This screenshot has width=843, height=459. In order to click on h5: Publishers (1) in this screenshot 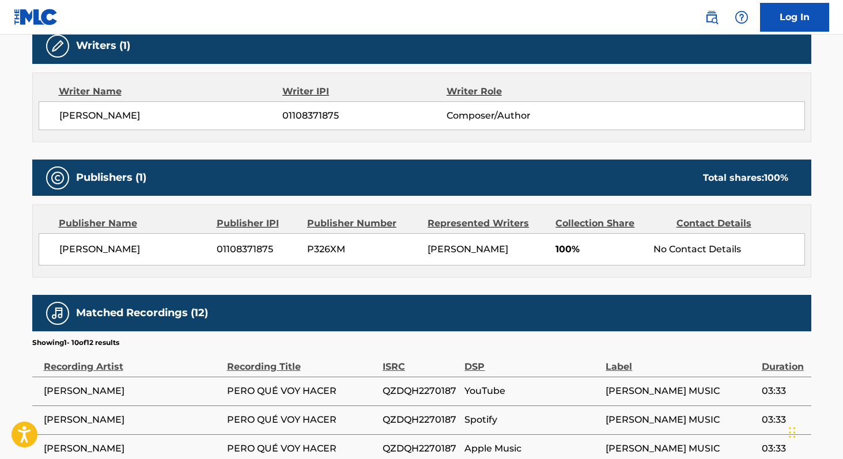, I will do `click(111, 178)`.